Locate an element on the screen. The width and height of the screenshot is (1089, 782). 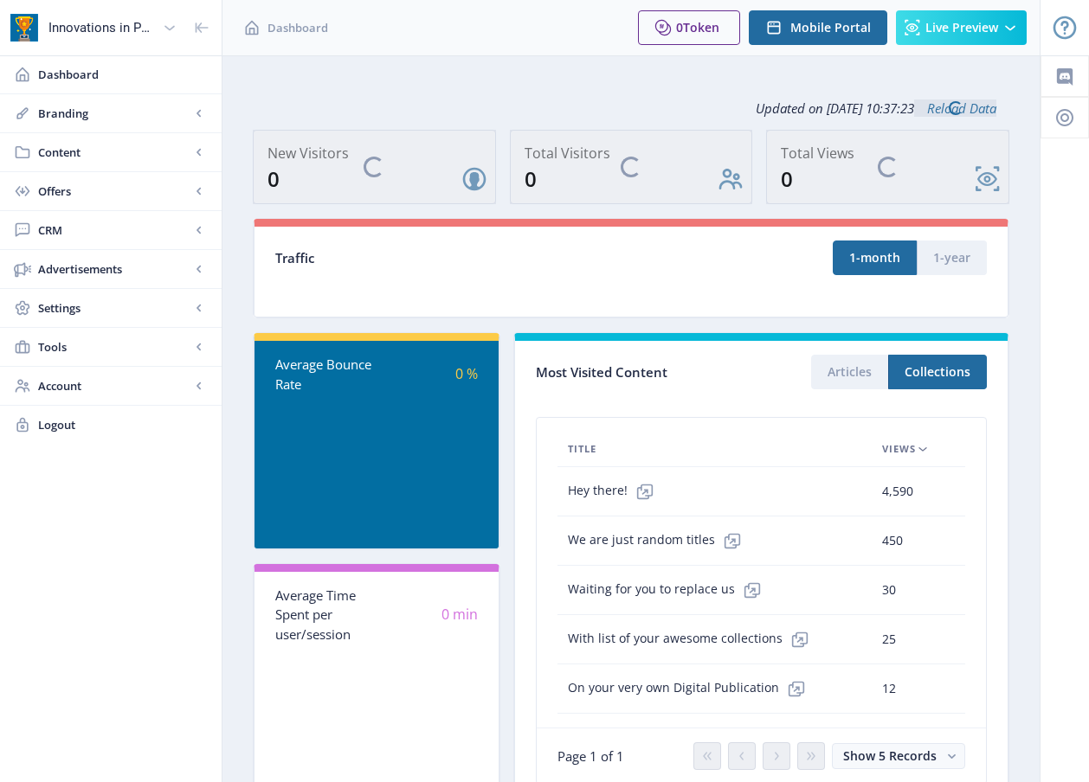
span: 12 is located at coordinates (889, 689).